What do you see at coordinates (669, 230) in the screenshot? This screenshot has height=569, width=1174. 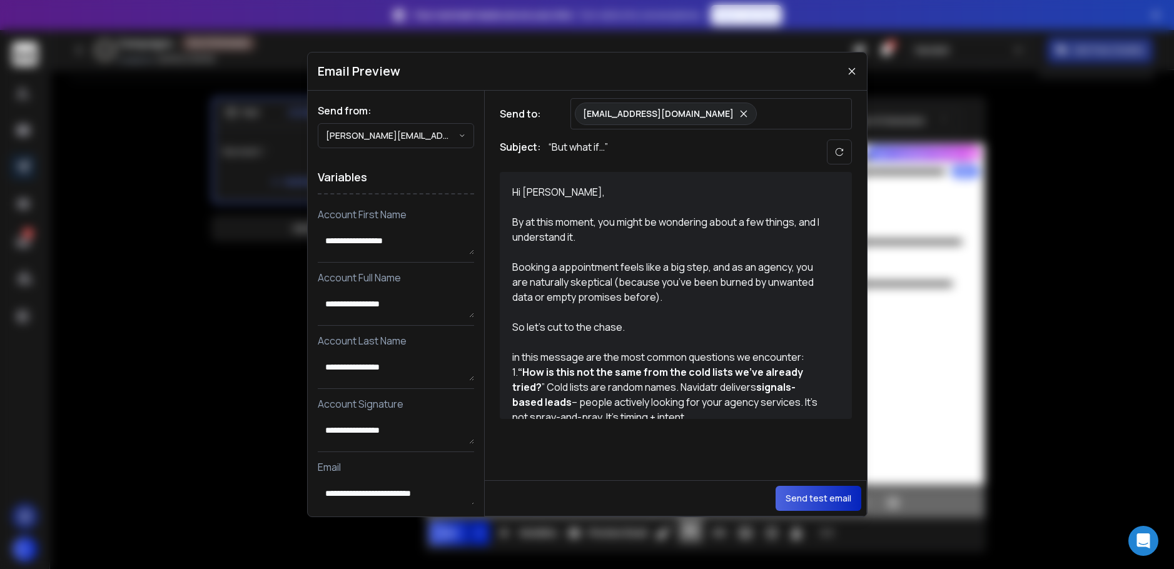 I see `div: By at this moment, you might be wondering about a few things, and I understand it.` at bounding box center [669, 230].